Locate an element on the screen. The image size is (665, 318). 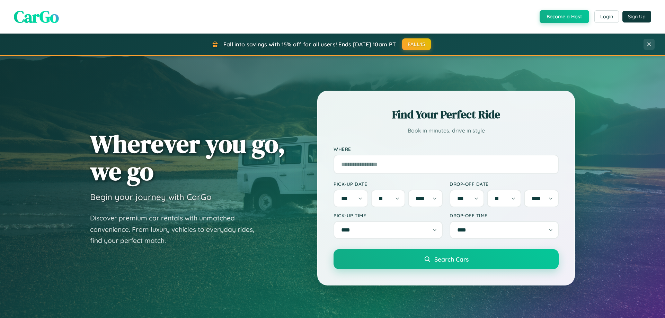
button: Login is located at coordinates (607, 17).